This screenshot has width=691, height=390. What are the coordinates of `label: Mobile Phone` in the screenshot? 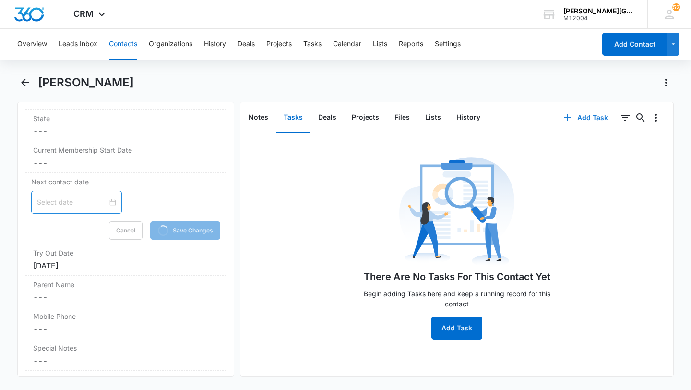 It's located at (126, 316).